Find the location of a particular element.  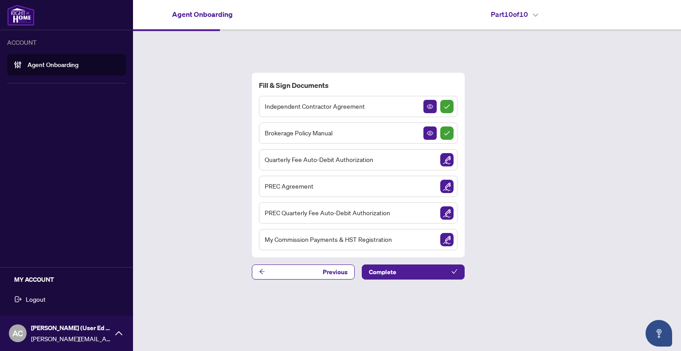

span: Previous is located at coordinates (335, 272).